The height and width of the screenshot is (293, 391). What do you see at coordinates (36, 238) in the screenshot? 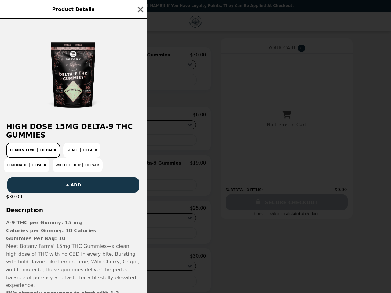
I see `strong: Gummies Per Bag: 10` at bounding box center [36, 238].